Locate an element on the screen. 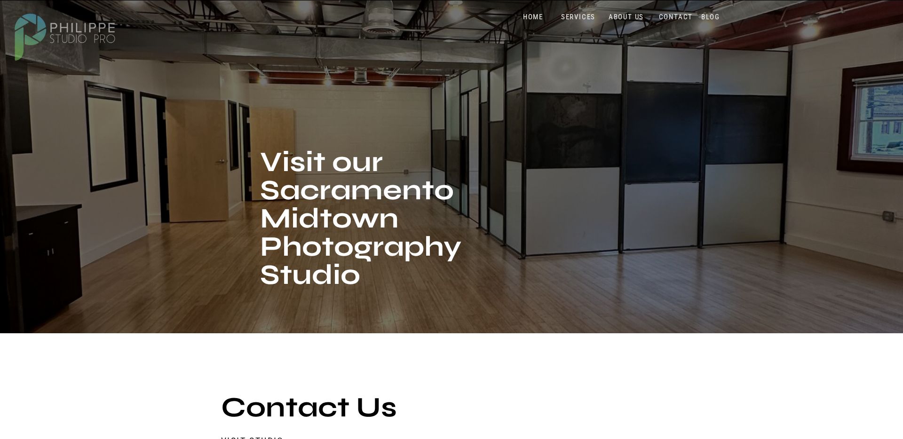 The height and width of the screenshot is (439, 903). nav: SERVICES is located at coordinates (578, 17).